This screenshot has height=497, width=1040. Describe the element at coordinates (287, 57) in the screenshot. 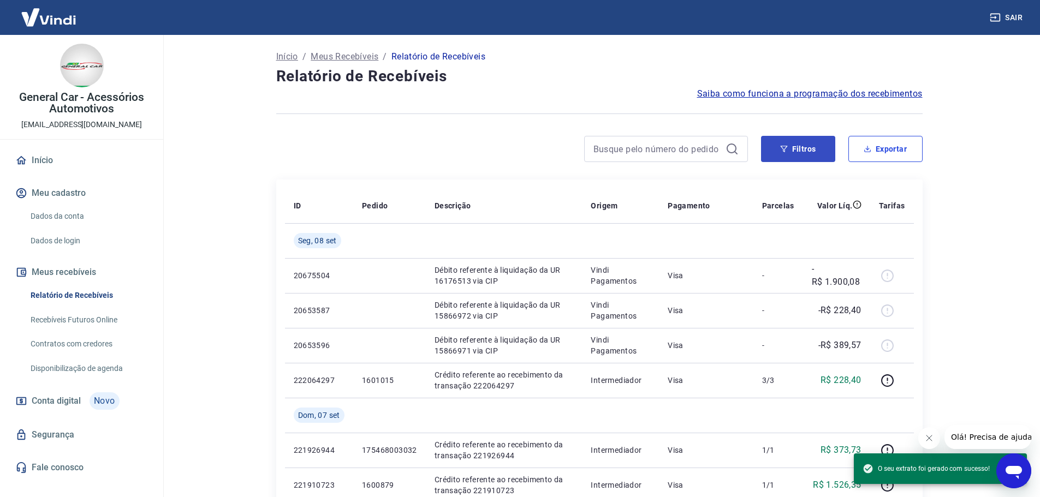

I see `p: Início` at that location.